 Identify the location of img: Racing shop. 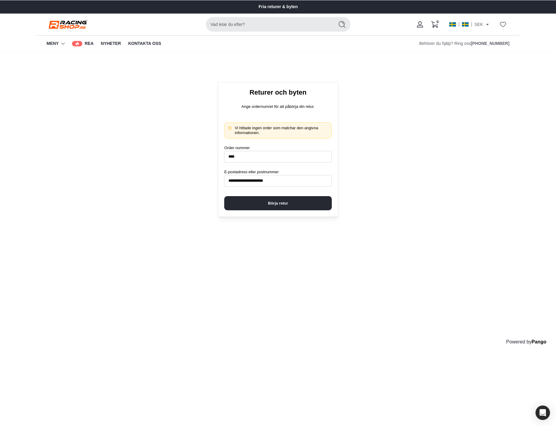
(68, 24).